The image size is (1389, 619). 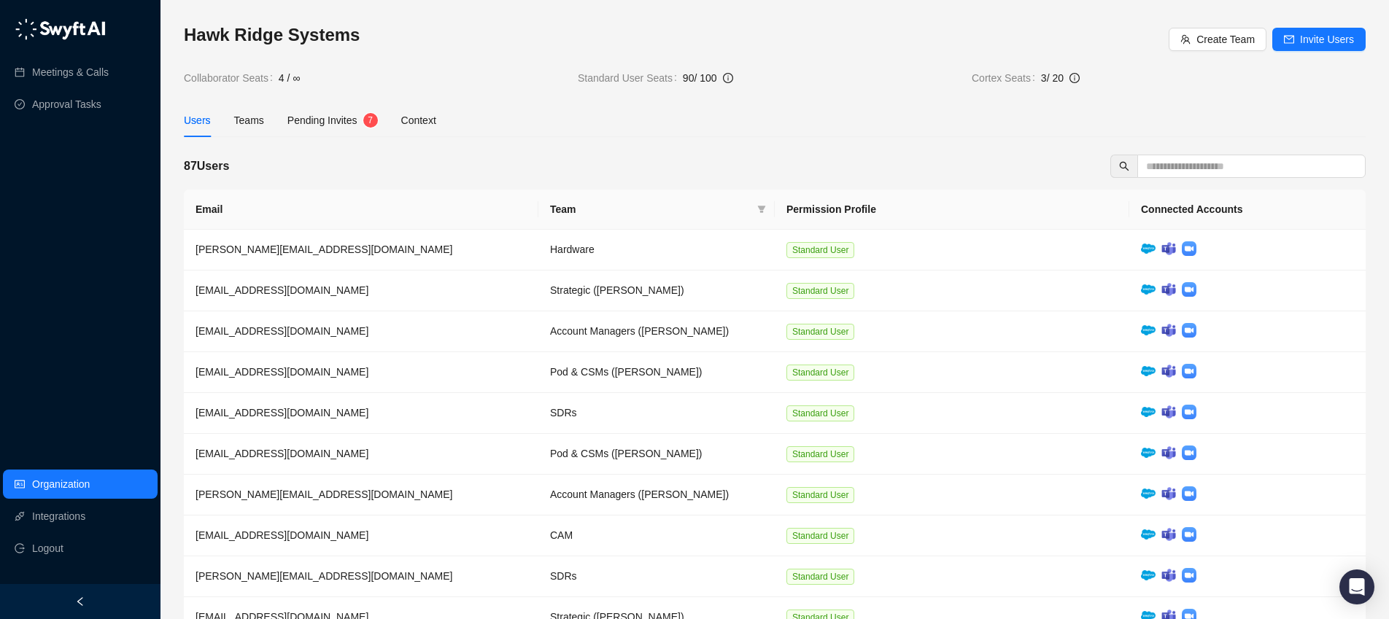 I want to click on a: Integrations, so click(x=58, y=517).